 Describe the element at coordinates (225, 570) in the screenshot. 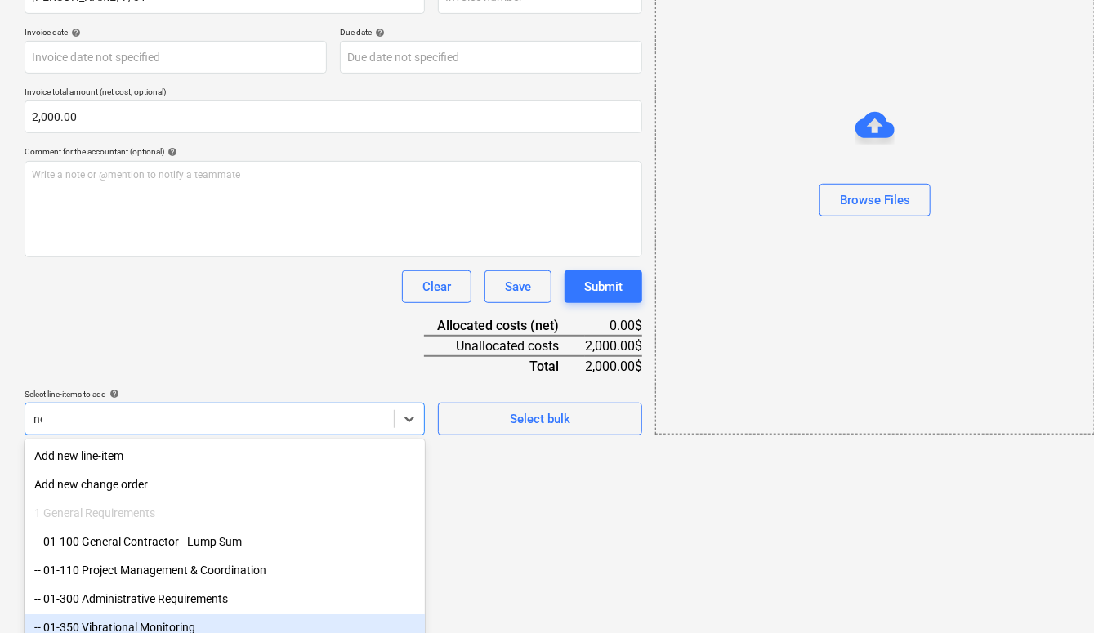

I see `div: -- 01-110 Project Management & Coordination` at that location.